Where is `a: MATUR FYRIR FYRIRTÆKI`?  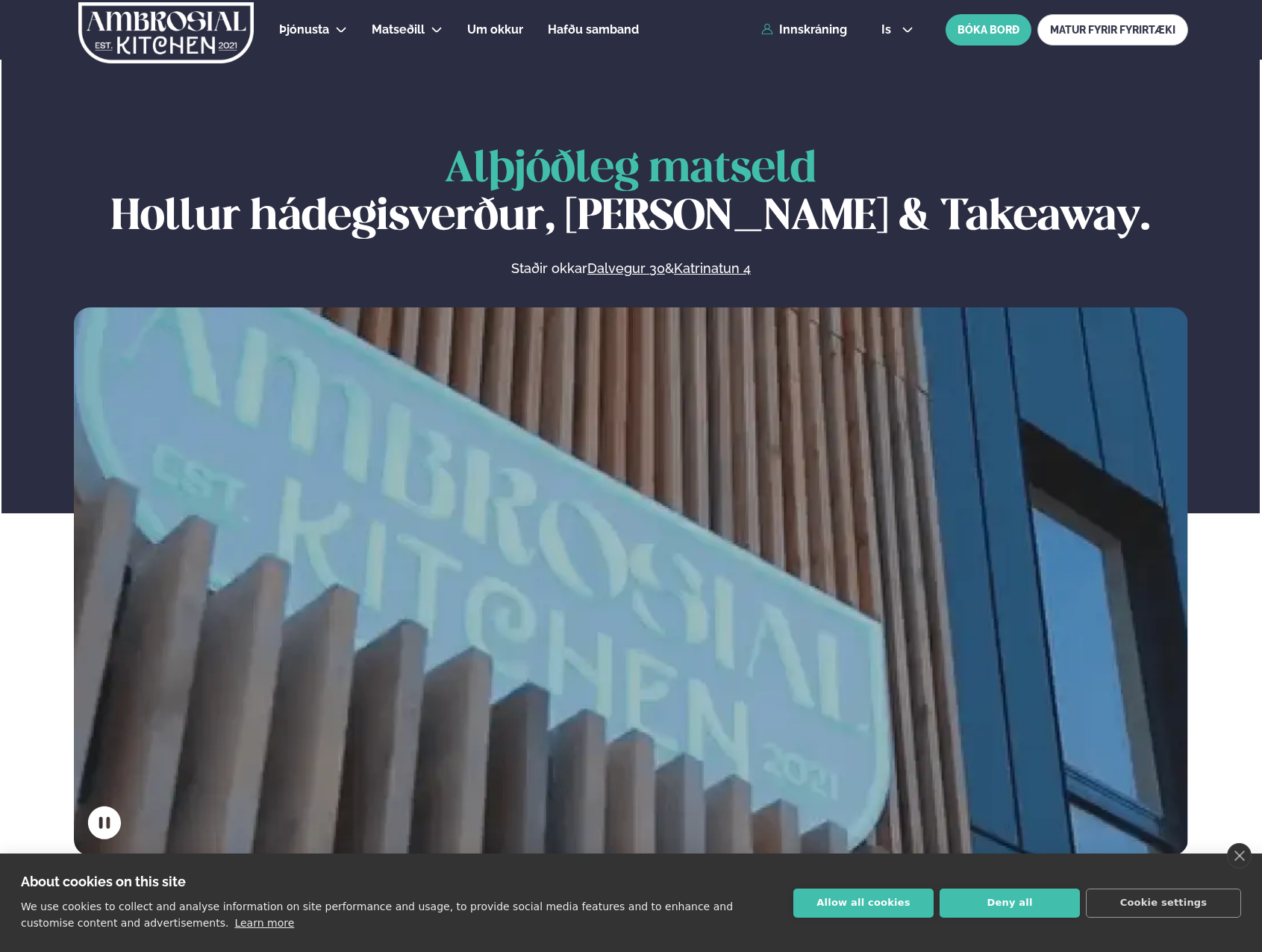
a: MATUR FYRIR FYRIRTÆKI is located at coordinates (1113, 30).